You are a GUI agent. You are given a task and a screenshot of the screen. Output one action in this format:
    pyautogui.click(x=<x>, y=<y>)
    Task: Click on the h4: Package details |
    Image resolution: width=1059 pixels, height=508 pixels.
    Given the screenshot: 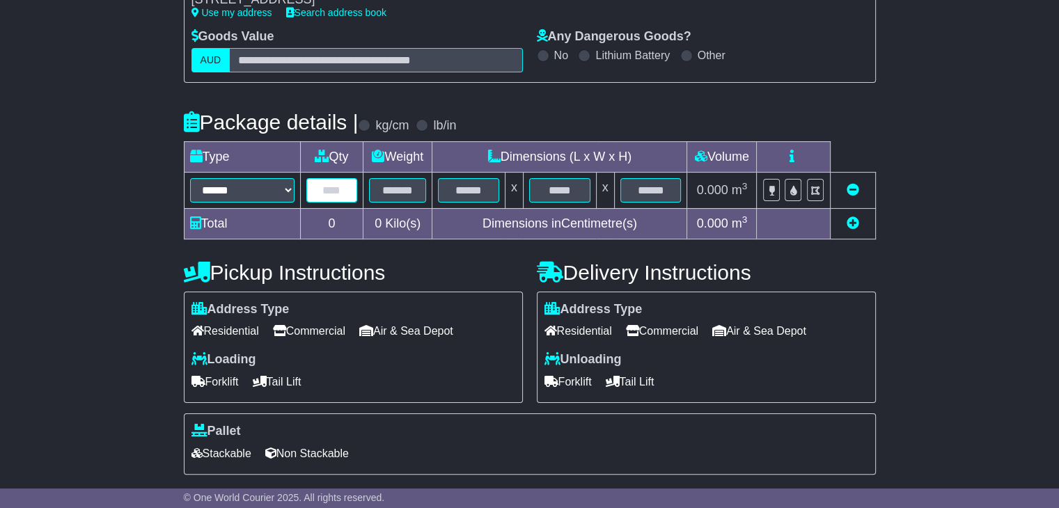 What is the action you would take?
    pyautogui.click(x=271, y=122)
    